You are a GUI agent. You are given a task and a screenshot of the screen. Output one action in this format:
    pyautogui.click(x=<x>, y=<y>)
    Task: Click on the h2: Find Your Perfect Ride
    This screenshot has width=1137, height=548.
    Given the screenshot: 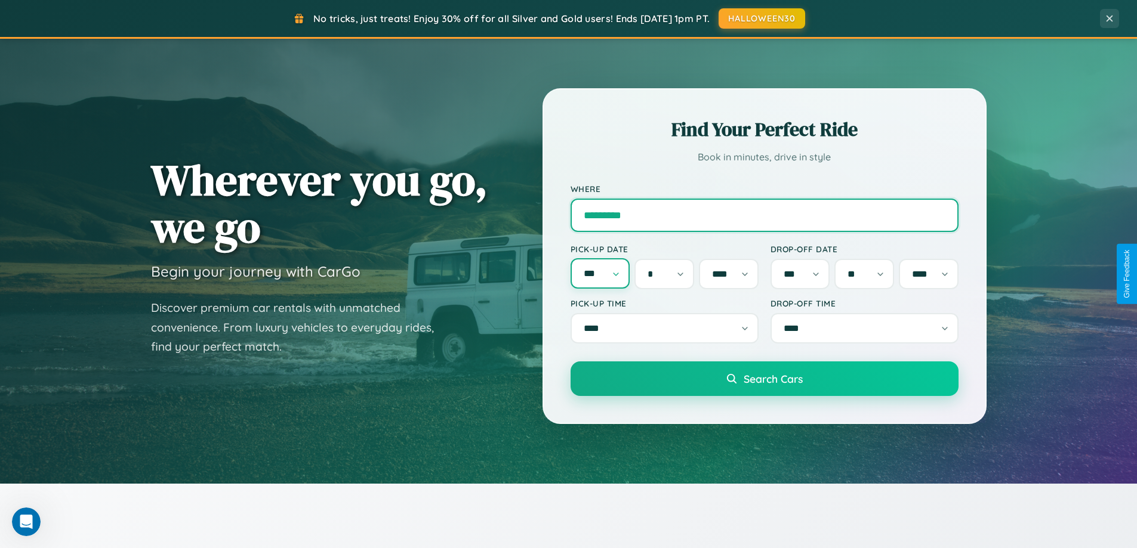 What is the action you would take?
    pyautogui.click(x=764, y=129)
    